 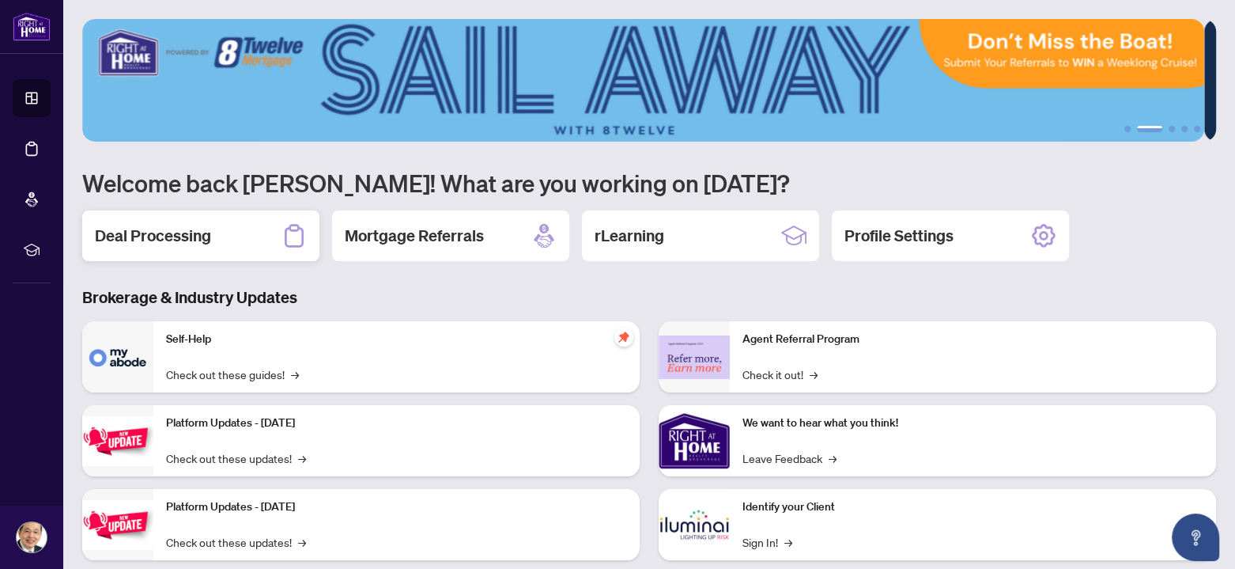 I want to click on h2: rLearning, so click(x=630, y=236).